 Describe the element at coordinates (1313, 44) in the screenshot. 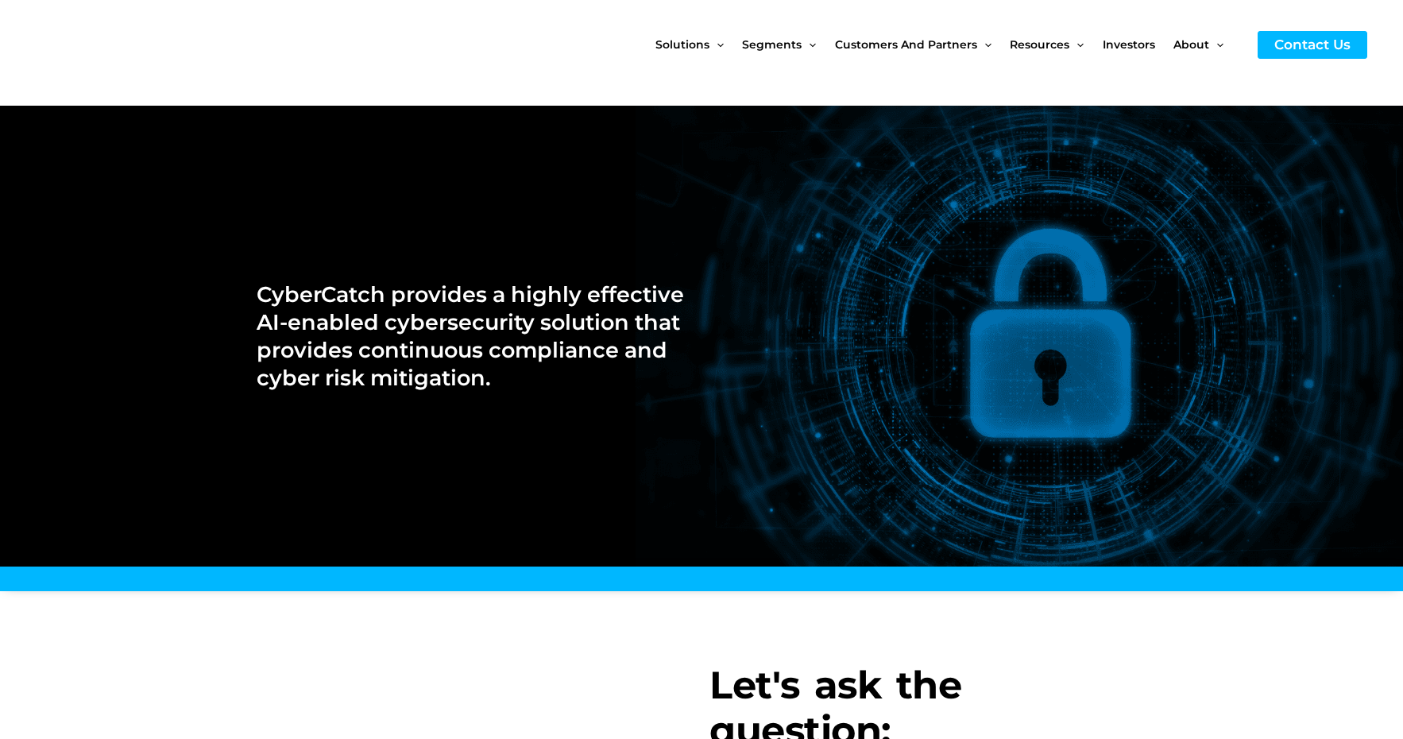

I see `div: Contact Us` at that location.